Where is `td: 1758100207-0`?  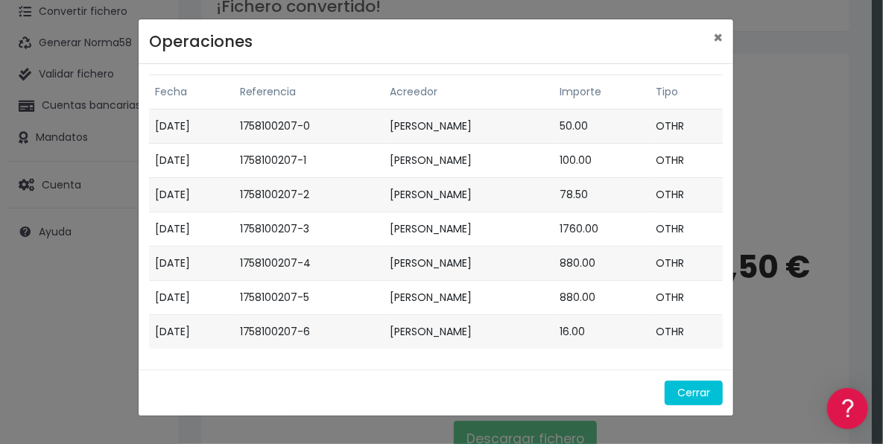 td: 1758100207-0 is located at coordinates (309, 127).